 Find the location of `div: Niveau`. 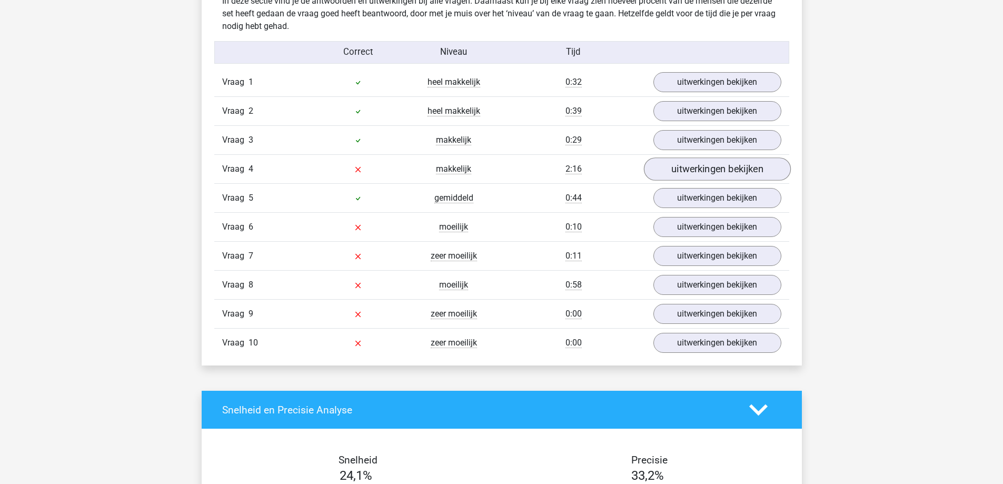

div: Niveau is located at coordinates (454, 52).